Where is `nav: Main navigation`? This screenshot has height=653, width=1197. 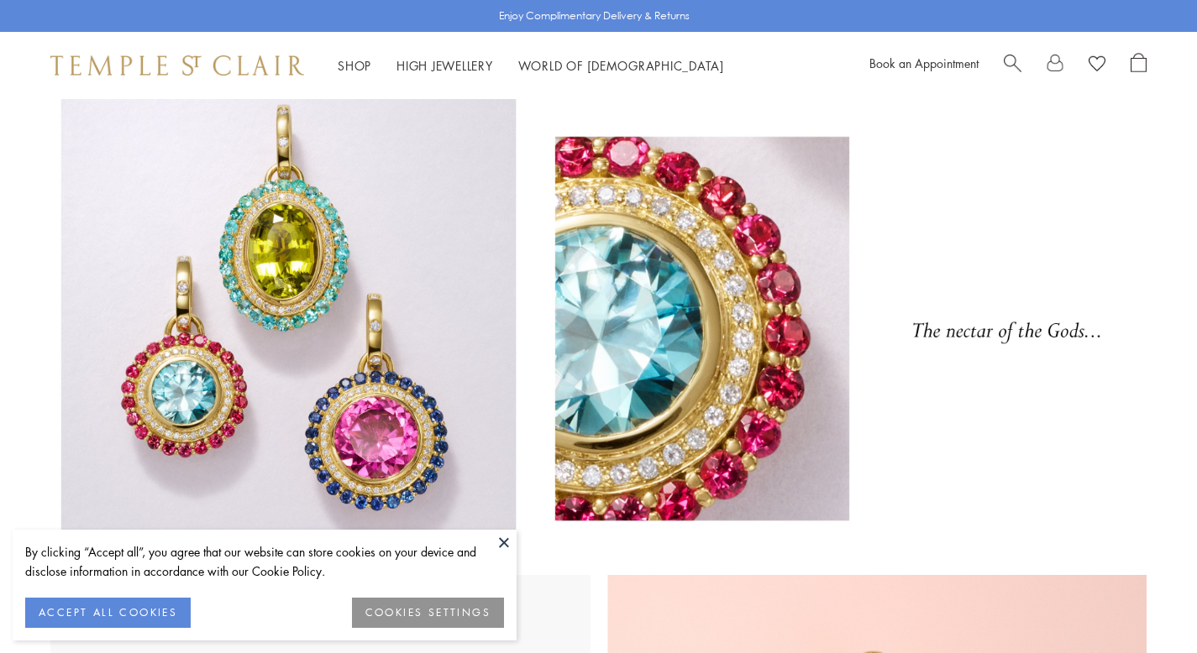 nav: Main navigation is located at coordinates (531, 65).